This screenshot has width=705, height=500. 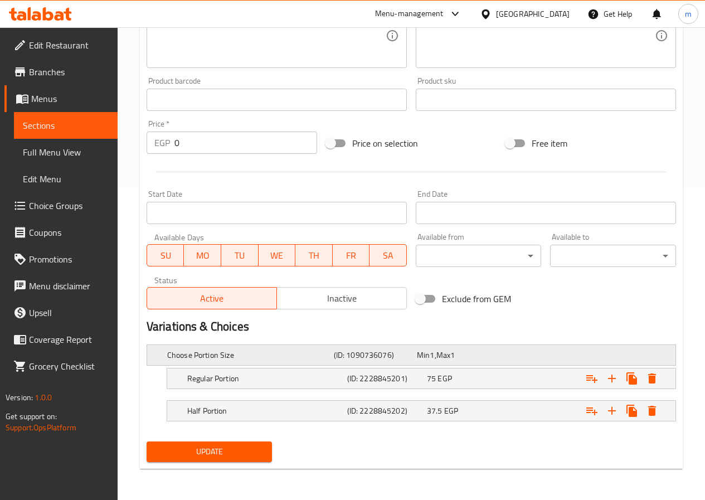 I want to click on a: Menu disclaimer, so click(x=61, y=286).